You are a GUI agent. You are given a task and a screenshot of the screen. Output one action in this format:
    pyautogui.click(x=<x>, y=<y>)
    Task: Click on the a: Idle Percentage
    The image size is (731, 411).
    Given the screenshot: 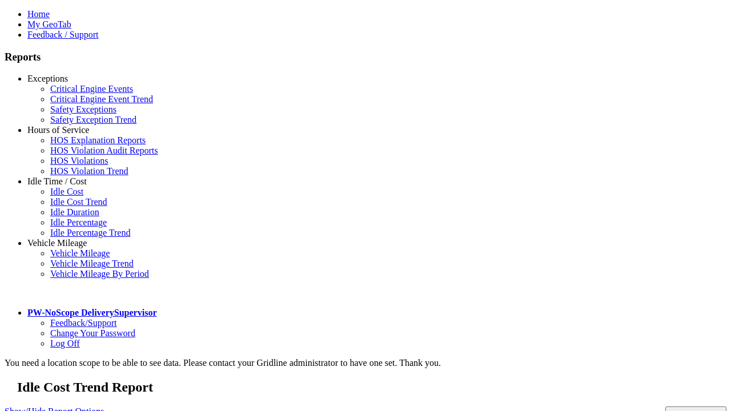 What is the action you would take?
    pyautogui.click(x=78, y=222)
    